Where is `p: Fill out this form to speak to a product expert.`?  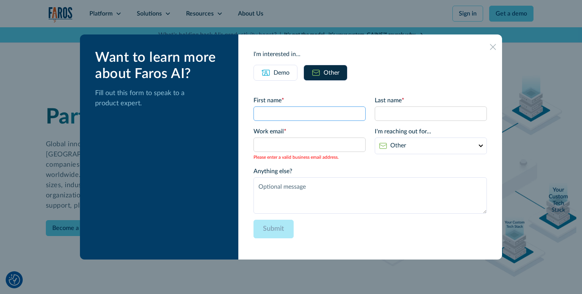 p: Fill out this form to speak to a product expert. is located at coordinates (161, 99).